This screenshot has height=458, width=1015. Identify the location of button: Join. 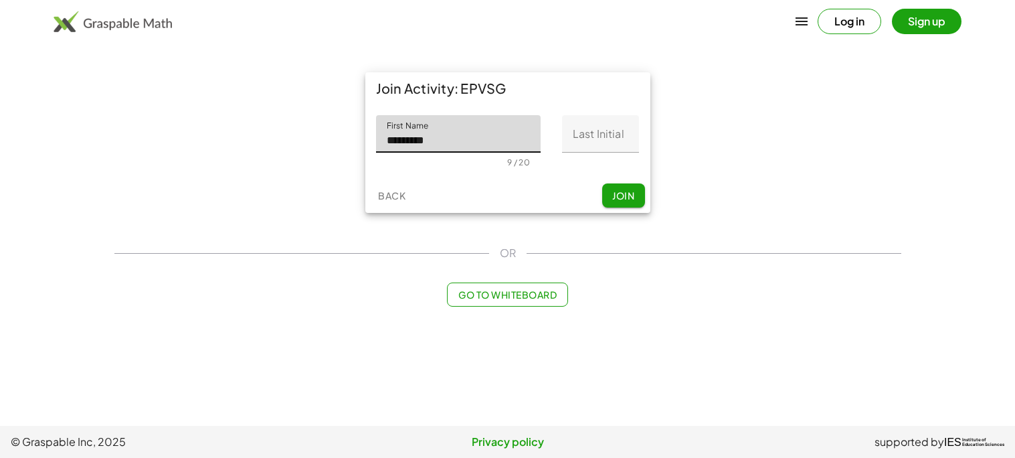
(624, 195).